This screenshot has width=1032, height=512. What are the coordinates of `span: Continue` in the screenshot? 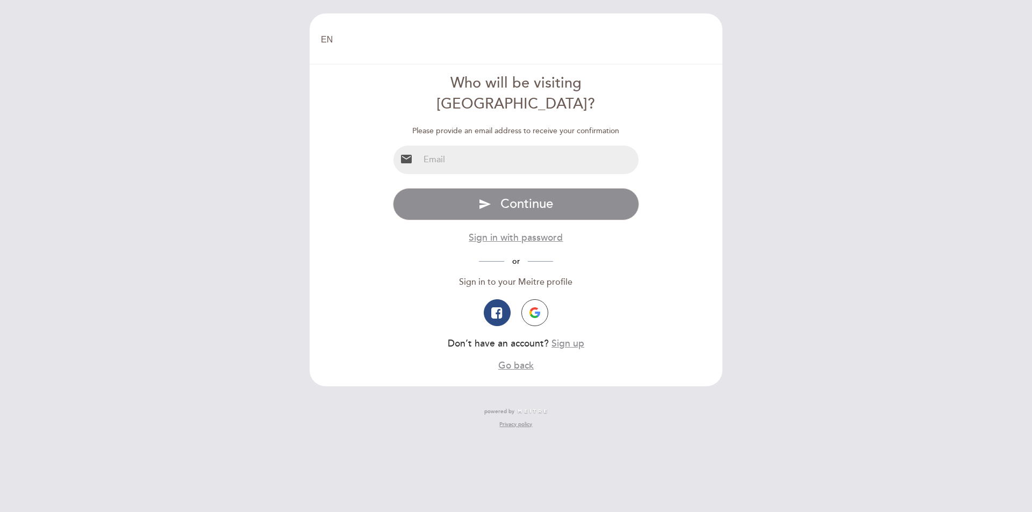 It's located at (527, 204).